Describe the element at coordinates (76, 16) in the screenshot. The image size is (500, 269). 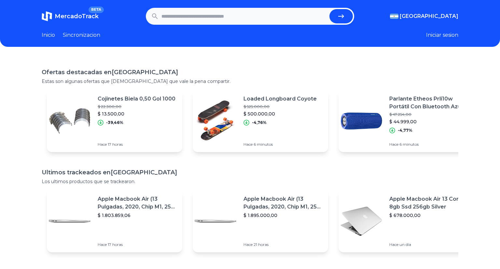
I see `span: MercadoTrack` at that location.